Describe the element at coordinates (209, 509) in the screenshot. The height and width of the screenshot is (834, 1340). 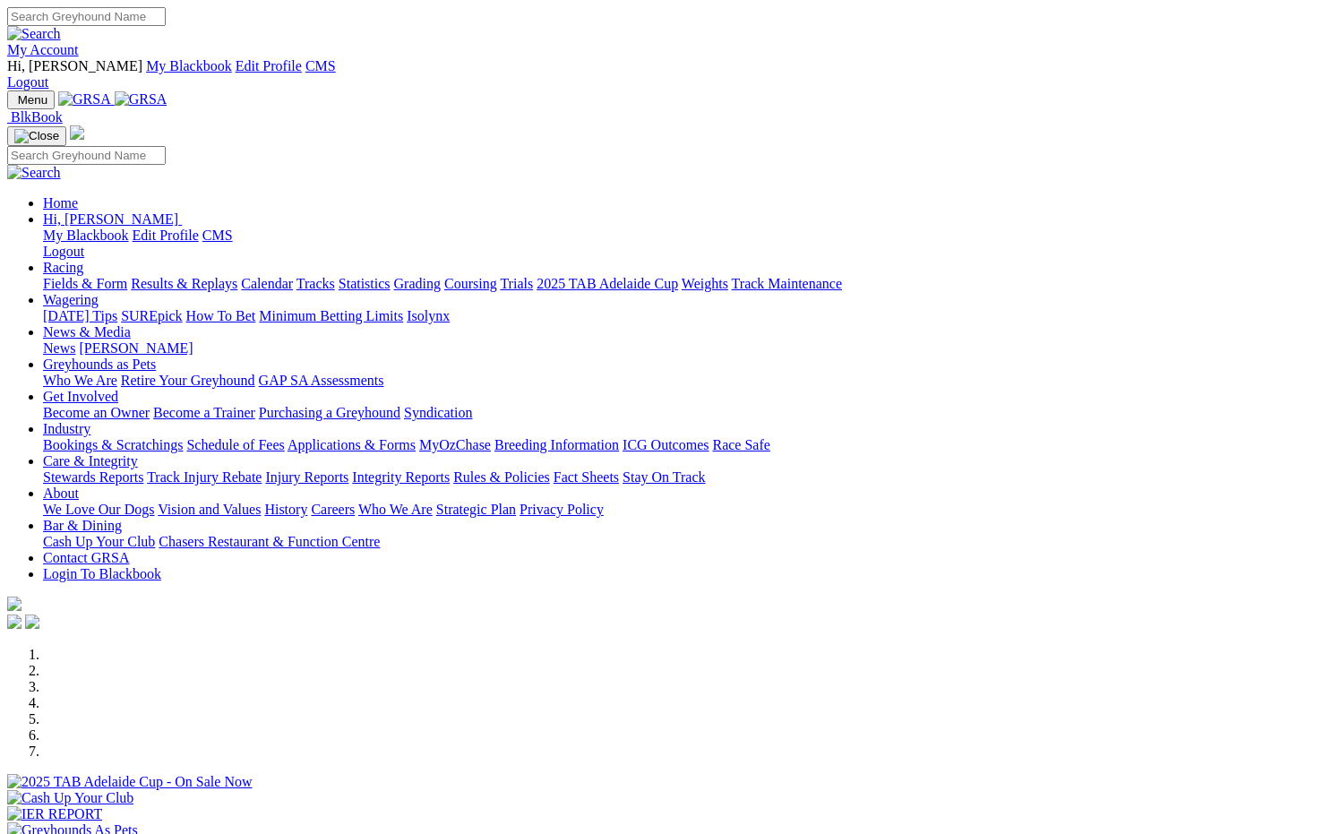
I see `a: Vision and Values` at that location.